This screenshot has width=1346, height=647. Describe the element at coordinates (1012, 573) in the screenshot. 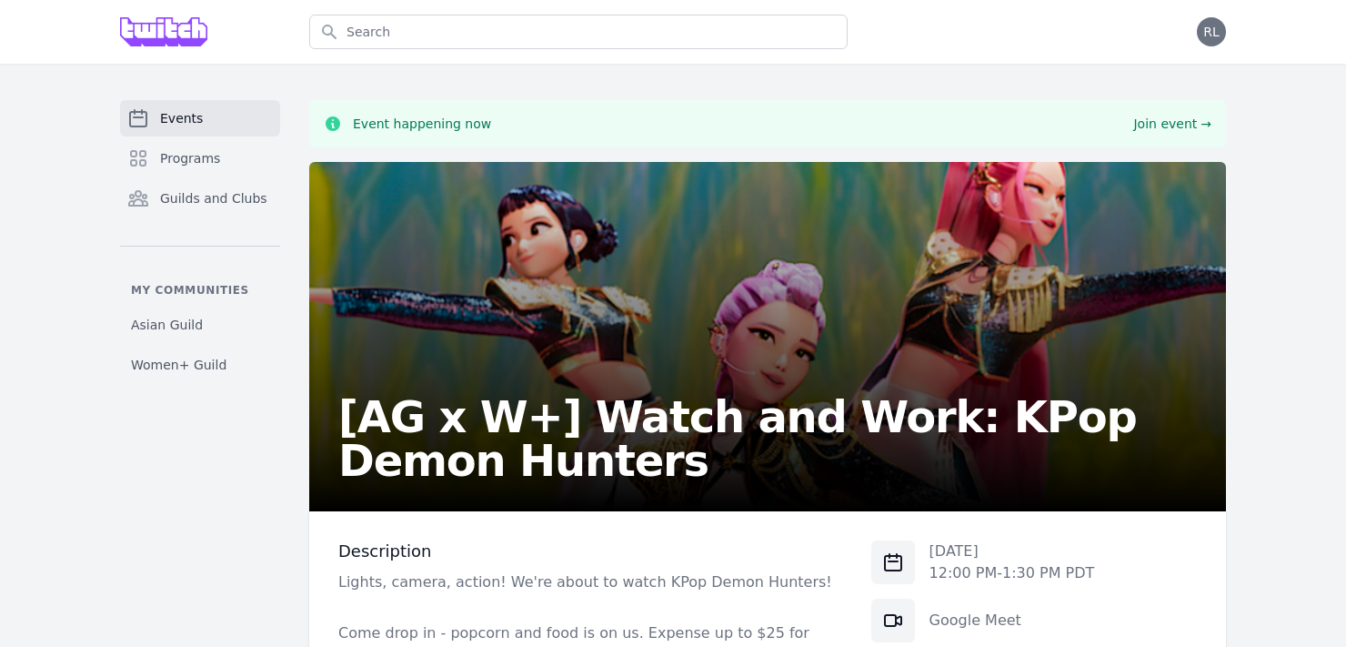

I see `p: 12:00 PM - 1:30 PM PDT` at that location.